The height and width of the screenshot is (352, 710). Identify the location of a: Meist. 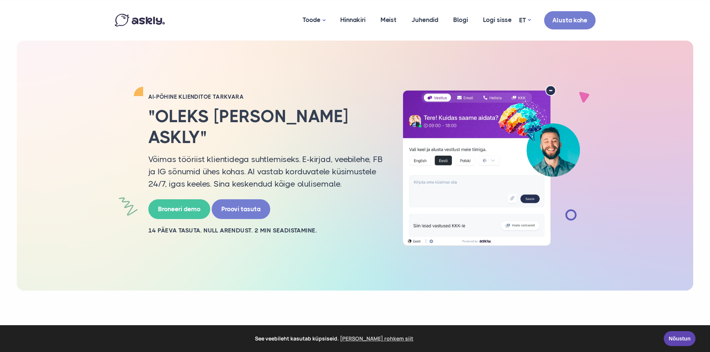
(388, 20).